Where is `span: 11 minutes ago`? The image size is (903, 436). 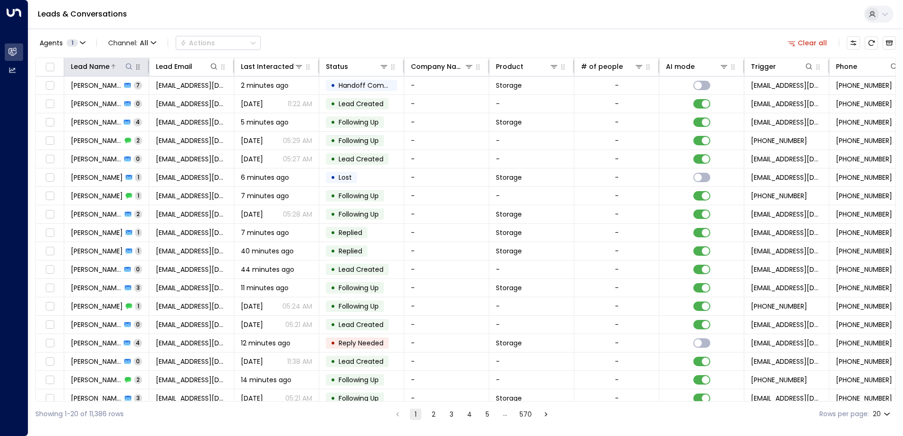
span: 11 minutes ago is located at coordinates (264, 288).